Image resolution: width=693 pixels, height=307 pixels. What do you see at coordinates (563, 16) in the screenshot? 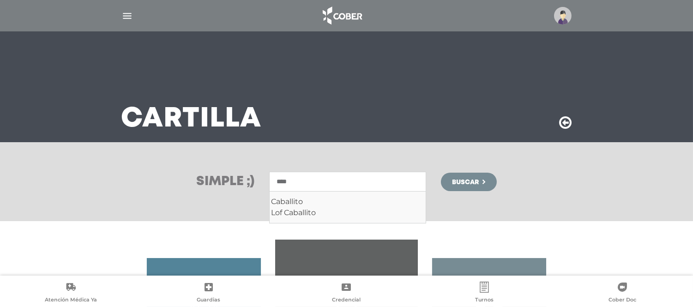
I see `img: profile-placeholder.svg` at bounding box center [563, 16].